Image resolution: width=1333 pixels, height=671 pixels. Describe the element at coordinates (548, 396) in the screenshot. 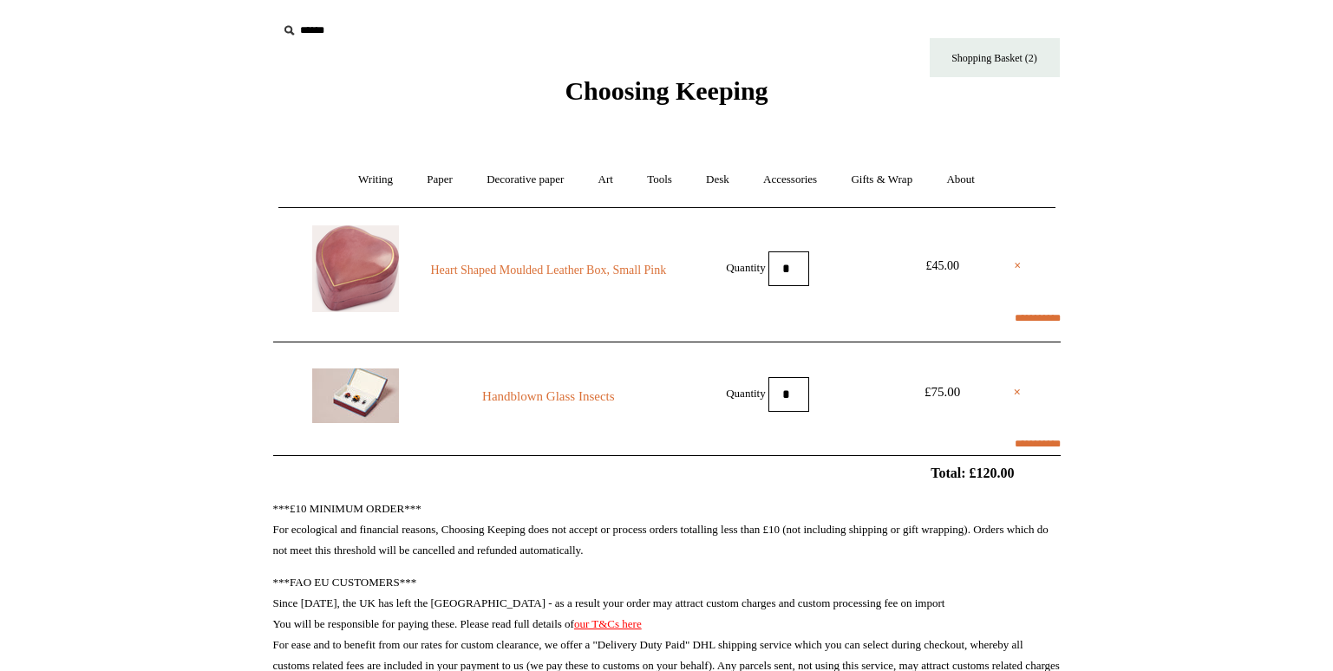

I see `a: Handblown Glass Insects` at that location.